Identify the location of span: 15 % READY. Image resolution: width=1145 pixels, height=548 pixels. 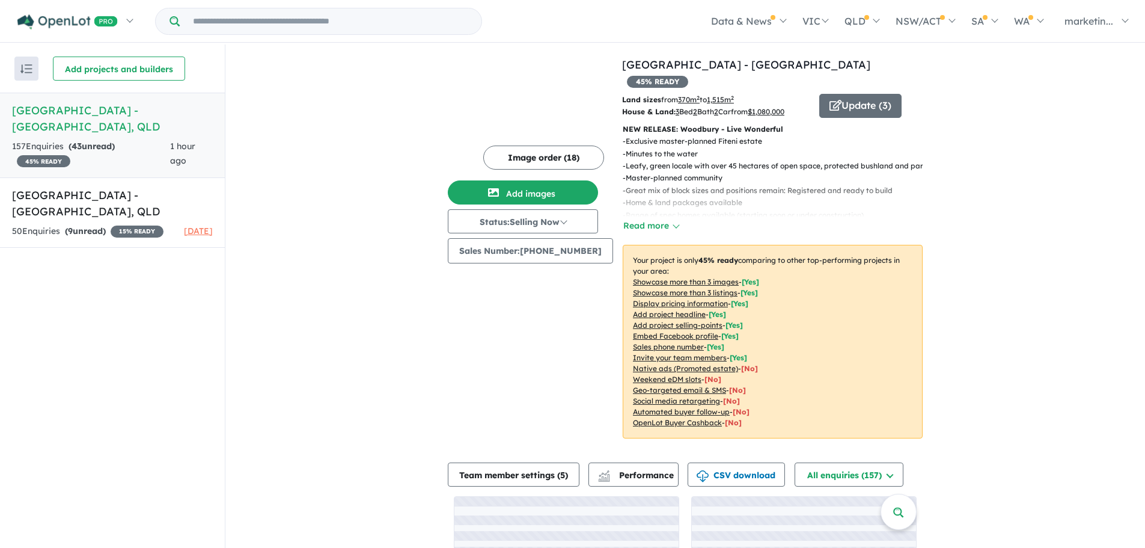
(137, 231).